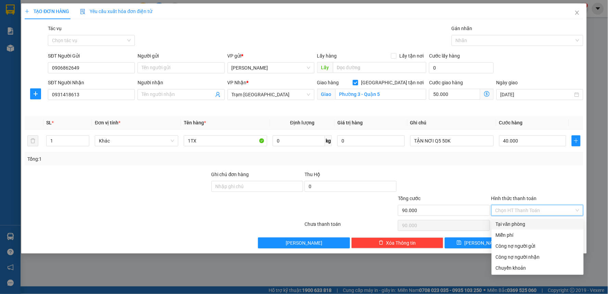 Image resolution: width=608 pixels, height=294 pixels. Describe the element at coordinates (538, 235) in the screenshot. I see `div: Miễn phí` at that location.